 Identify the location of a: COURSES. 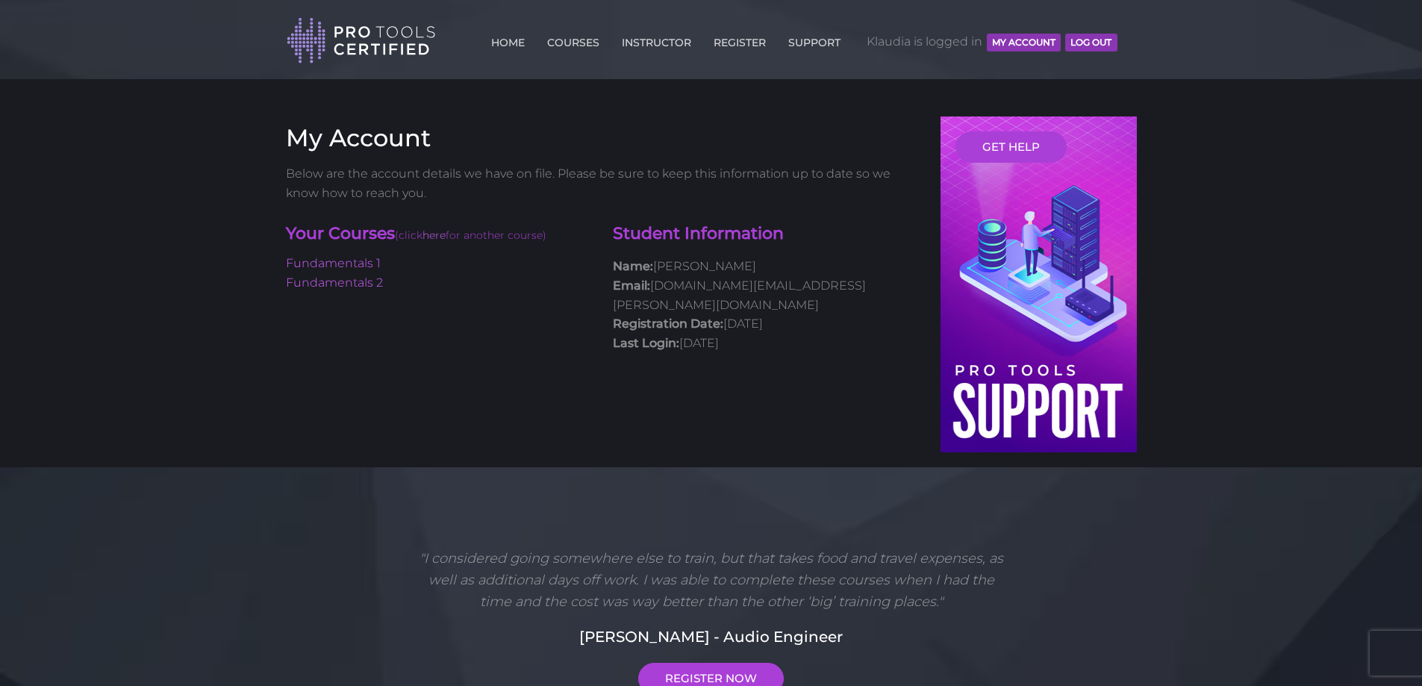
(573, 40).